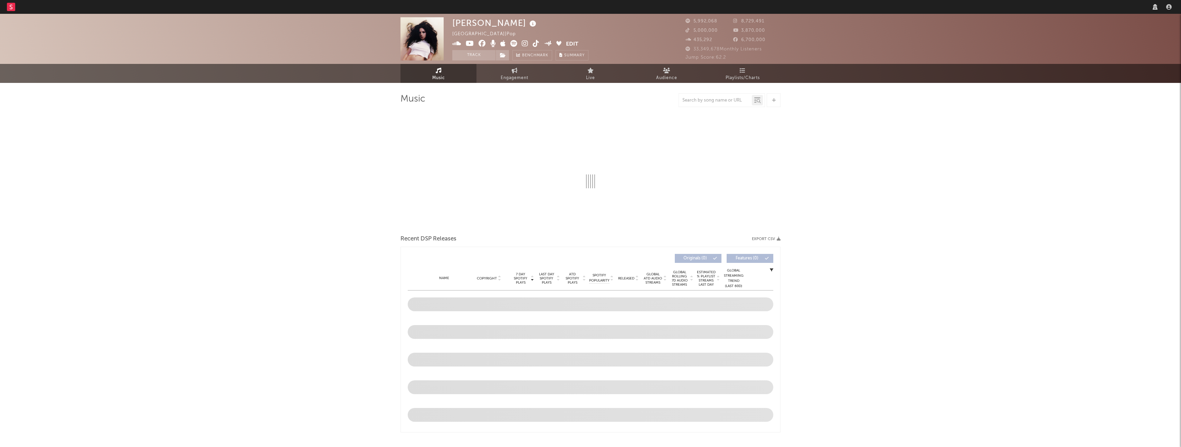 The image size is (1181, 447). Describe the element at coordinates (701, 21) in the screenshot. I see `span: 5,992,068` at that location.